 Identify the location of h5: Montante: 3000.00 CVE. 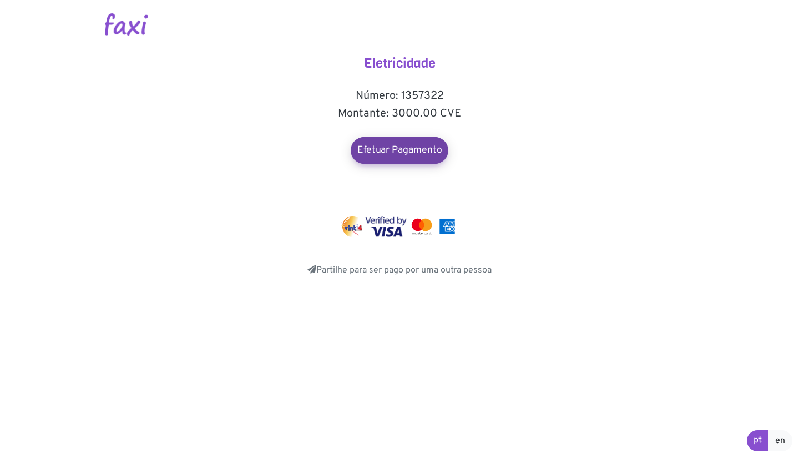
(399, 114).